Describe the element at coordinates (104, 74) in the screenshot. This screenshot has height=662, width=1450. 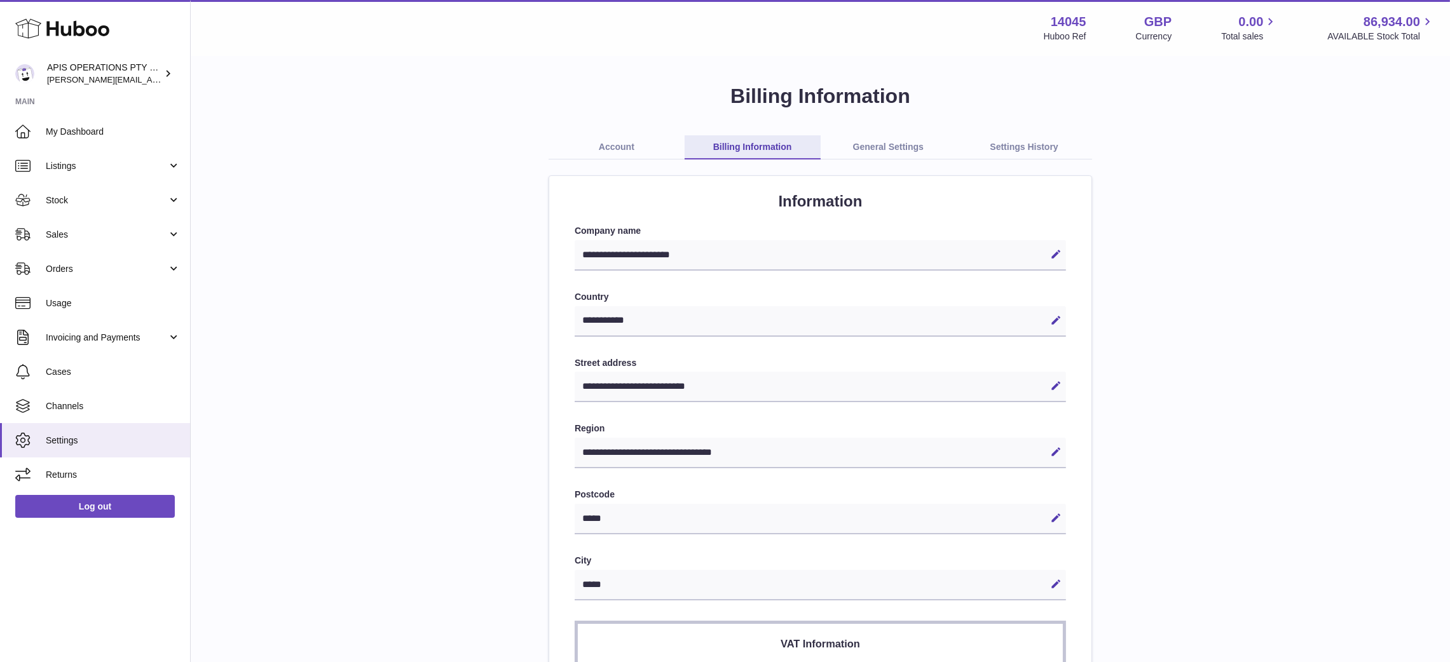
I see `div: APIS OPERATIONS PTY LTD, T/A HONEY FOR LIFE` at that location.